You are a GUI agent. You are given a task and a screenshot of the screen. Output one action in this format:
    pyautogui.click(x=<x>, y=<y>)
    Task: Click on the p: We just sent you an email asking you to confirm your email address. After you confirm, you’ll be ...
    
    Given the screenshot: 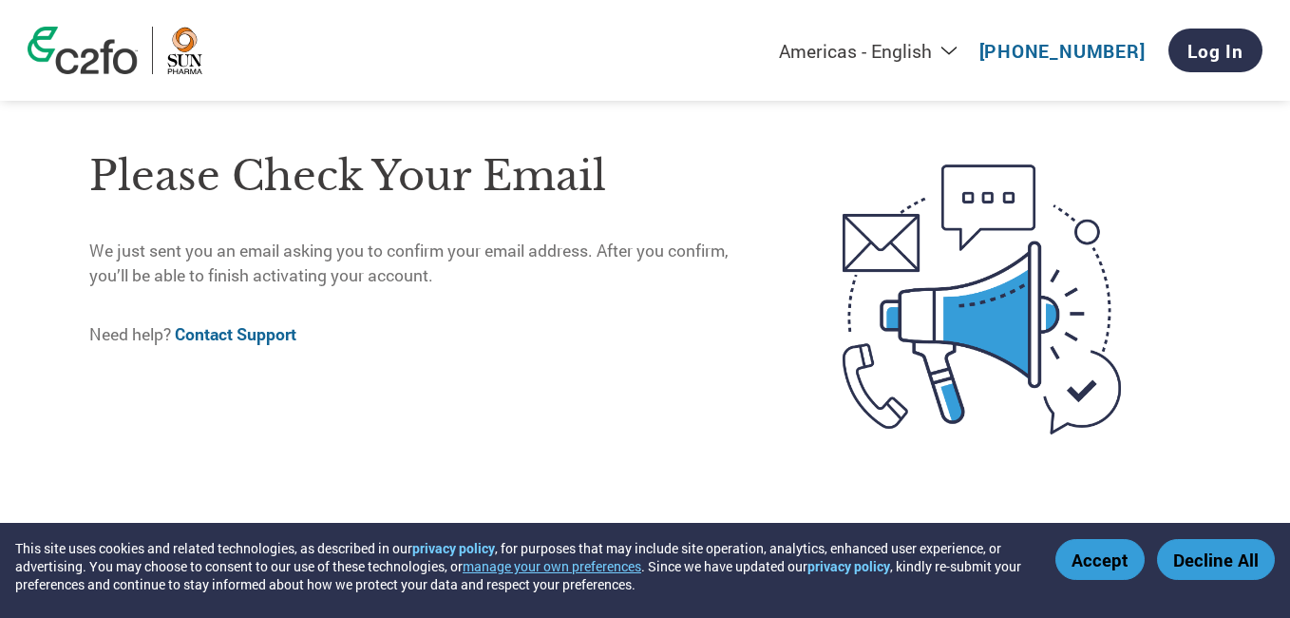 What is the action you would take?
    pyautogui.click(x=426, y=263)
    